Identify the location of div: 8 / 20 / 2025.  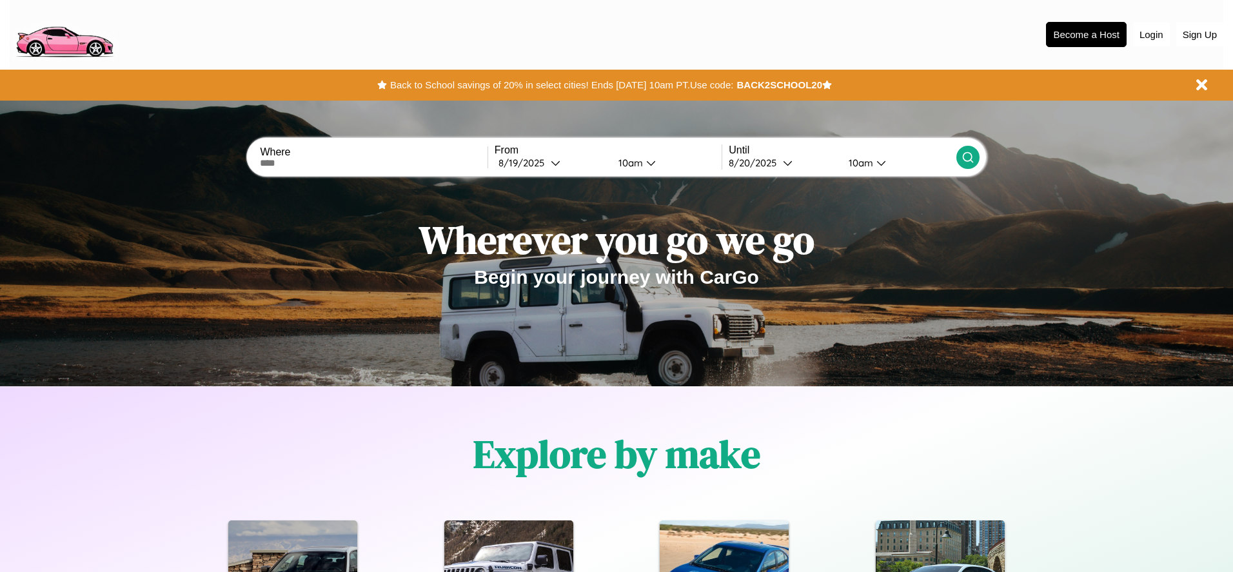
(756, 163).